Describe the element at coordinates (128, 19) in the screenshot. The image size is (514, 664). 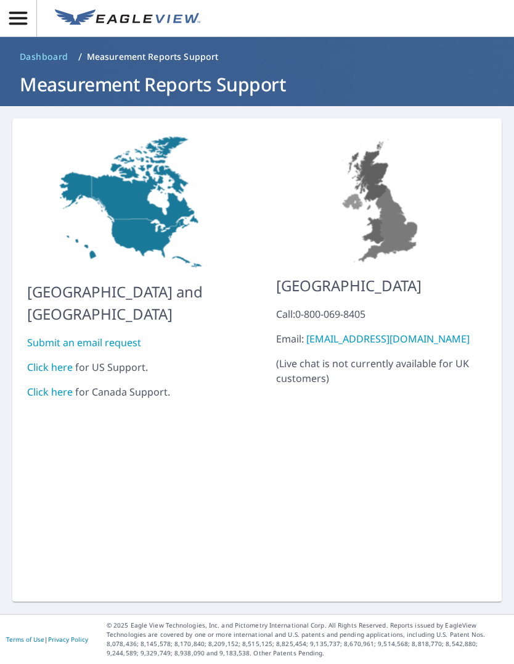
I see `img: EV Logo` at that location.